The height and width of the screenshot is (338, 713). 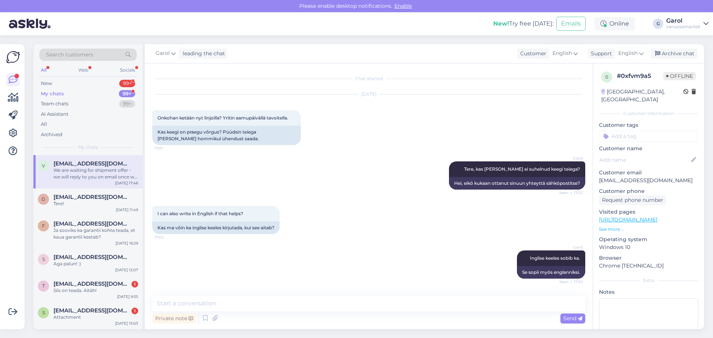 I want to click on p: Customer email, so click(x=648, y=173).